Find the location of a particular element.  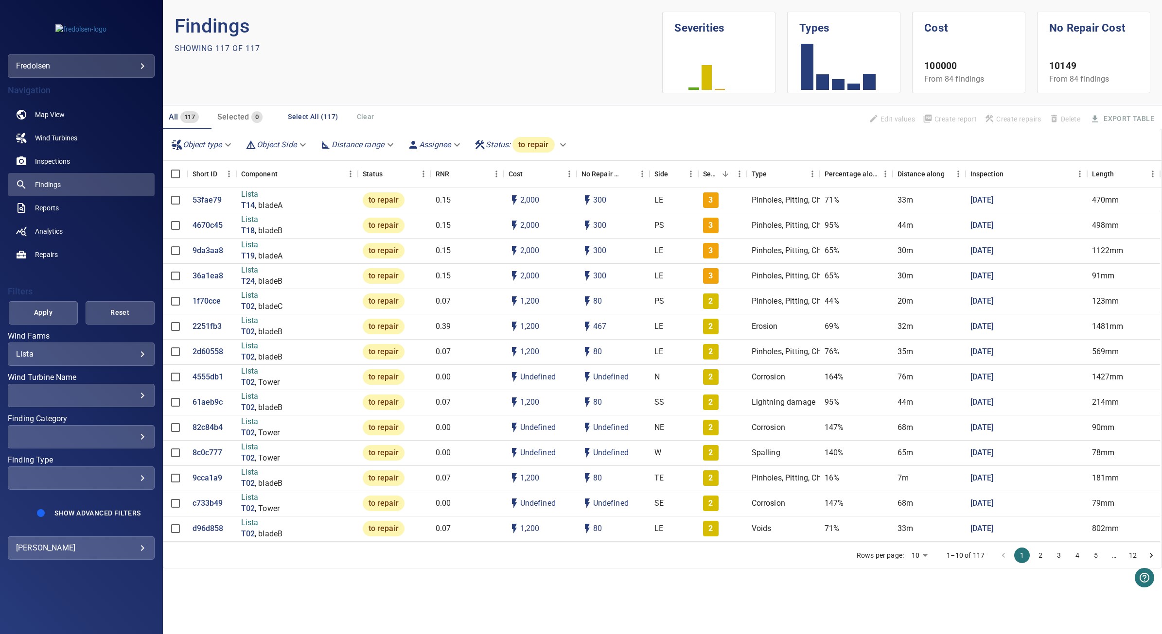

a: T24 is located at coordinates (248, 281).